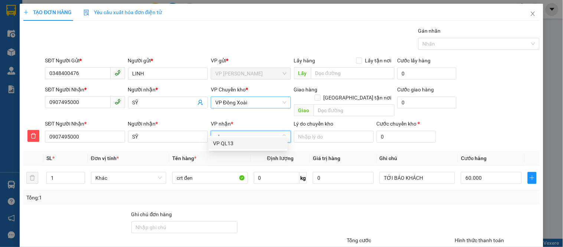  What do you see at coordinates (49, 158) in the screenshot?
I see `span: SL` at bounding box center [49, 158].